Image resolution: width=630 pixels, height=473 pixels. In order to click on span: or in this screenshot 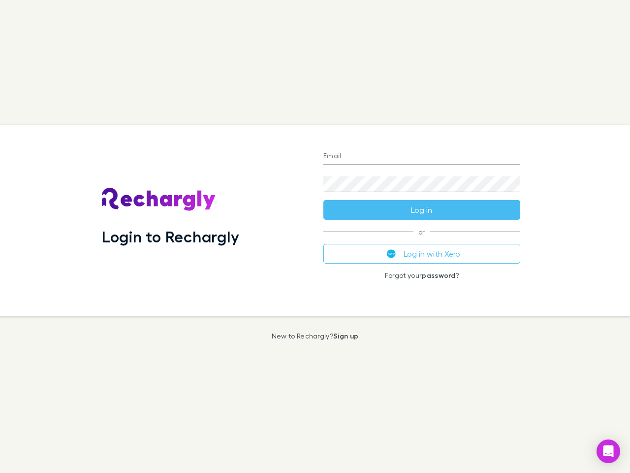, I will do `click(422, 231)`.